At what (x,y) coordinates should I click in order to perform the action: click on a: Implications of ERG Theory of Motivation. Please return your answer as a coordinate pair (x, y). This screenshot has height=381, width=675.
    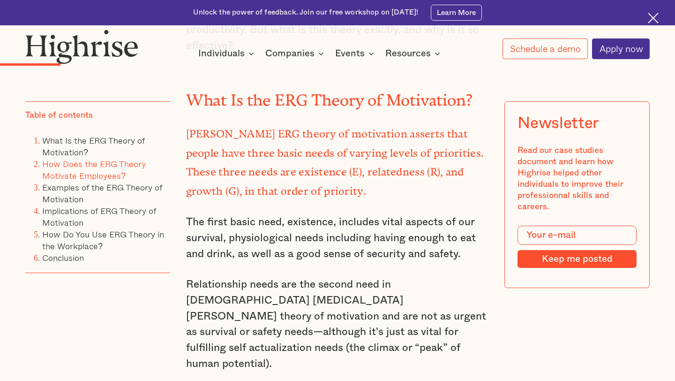
    Looking at the image, I should click on (99, 216).